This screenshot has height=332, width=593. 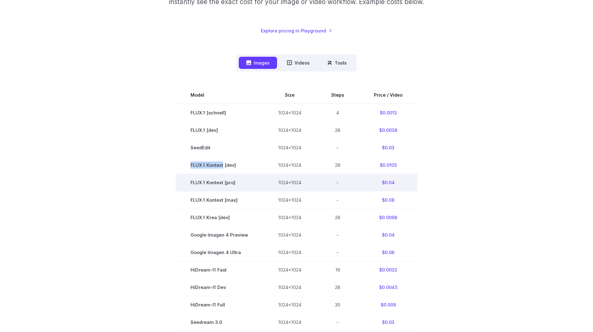 I want to click on button: Videos, so click(x=298, y=63).